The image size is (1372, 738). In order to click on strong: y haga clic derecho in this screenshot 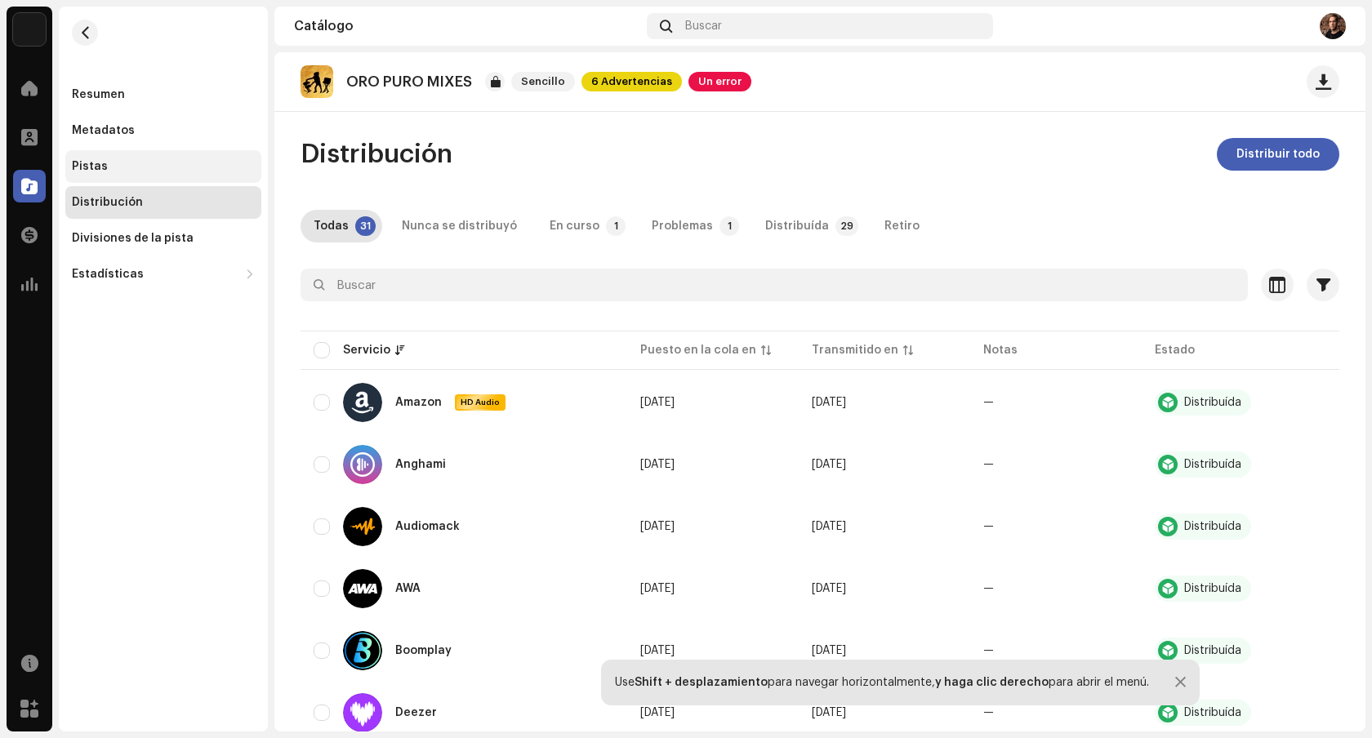, I will do `click(992, 683)`.